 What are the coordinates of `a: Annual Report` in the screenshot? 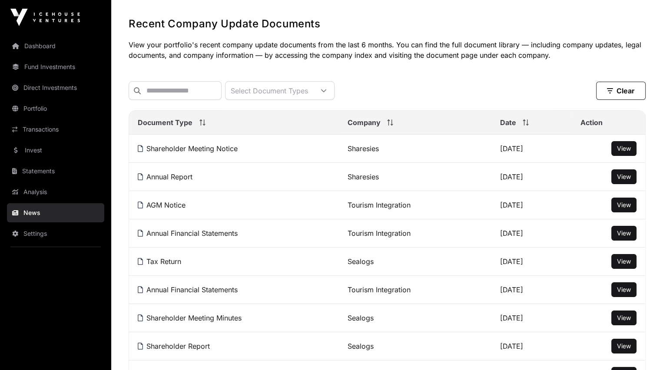 It's located at (165, 177).